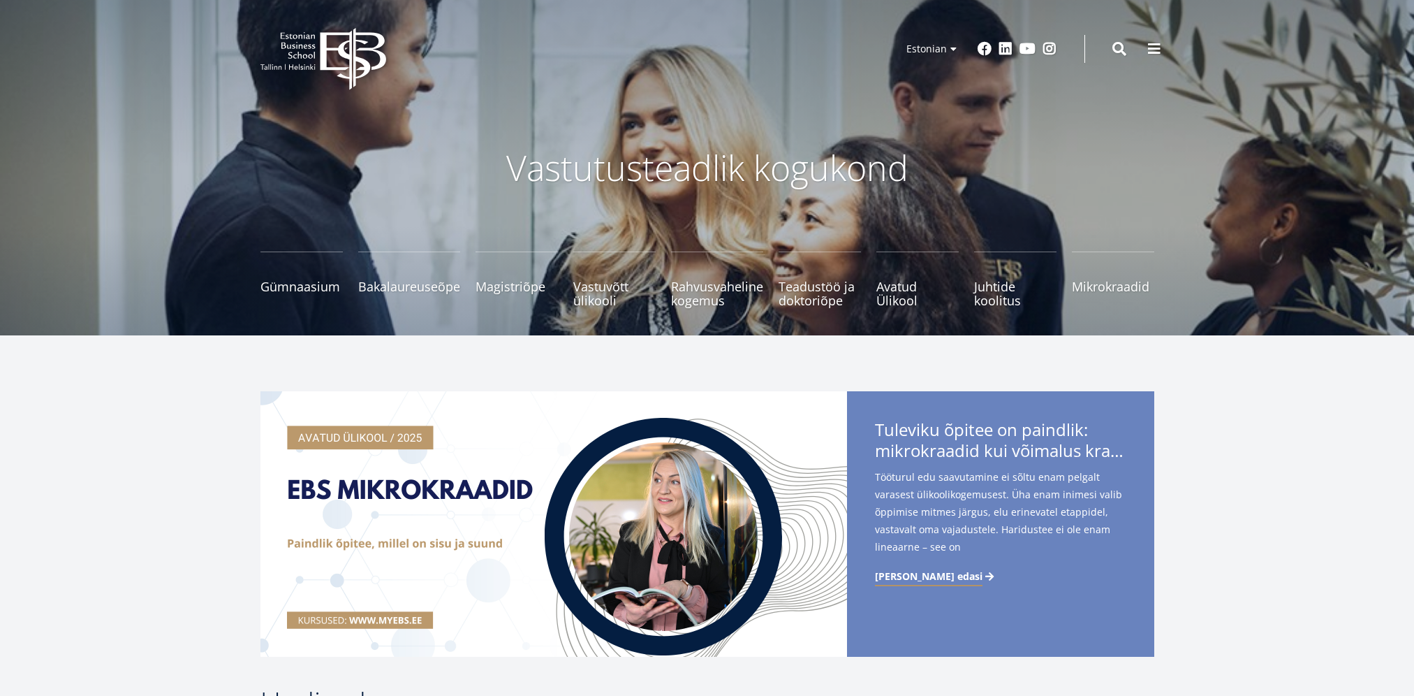 The image size is (1414, 696). Describe the element at coordinates (820, 293) in the screenshot. I see `span: Teadustöö ja doktoriõpe` at that location.